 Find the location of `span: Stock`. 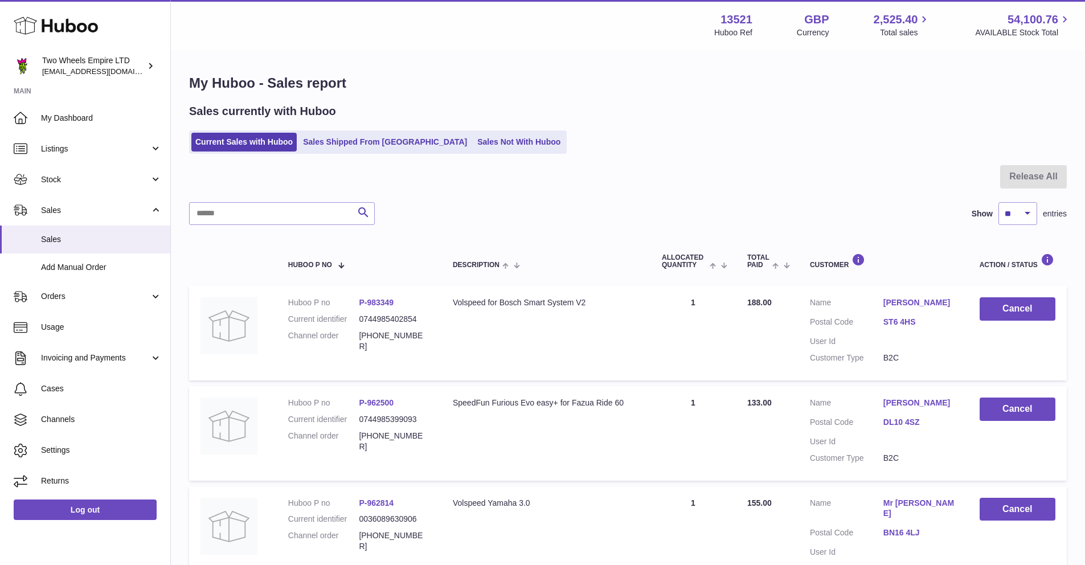

span: Stock is located at coordinates (95, 179).